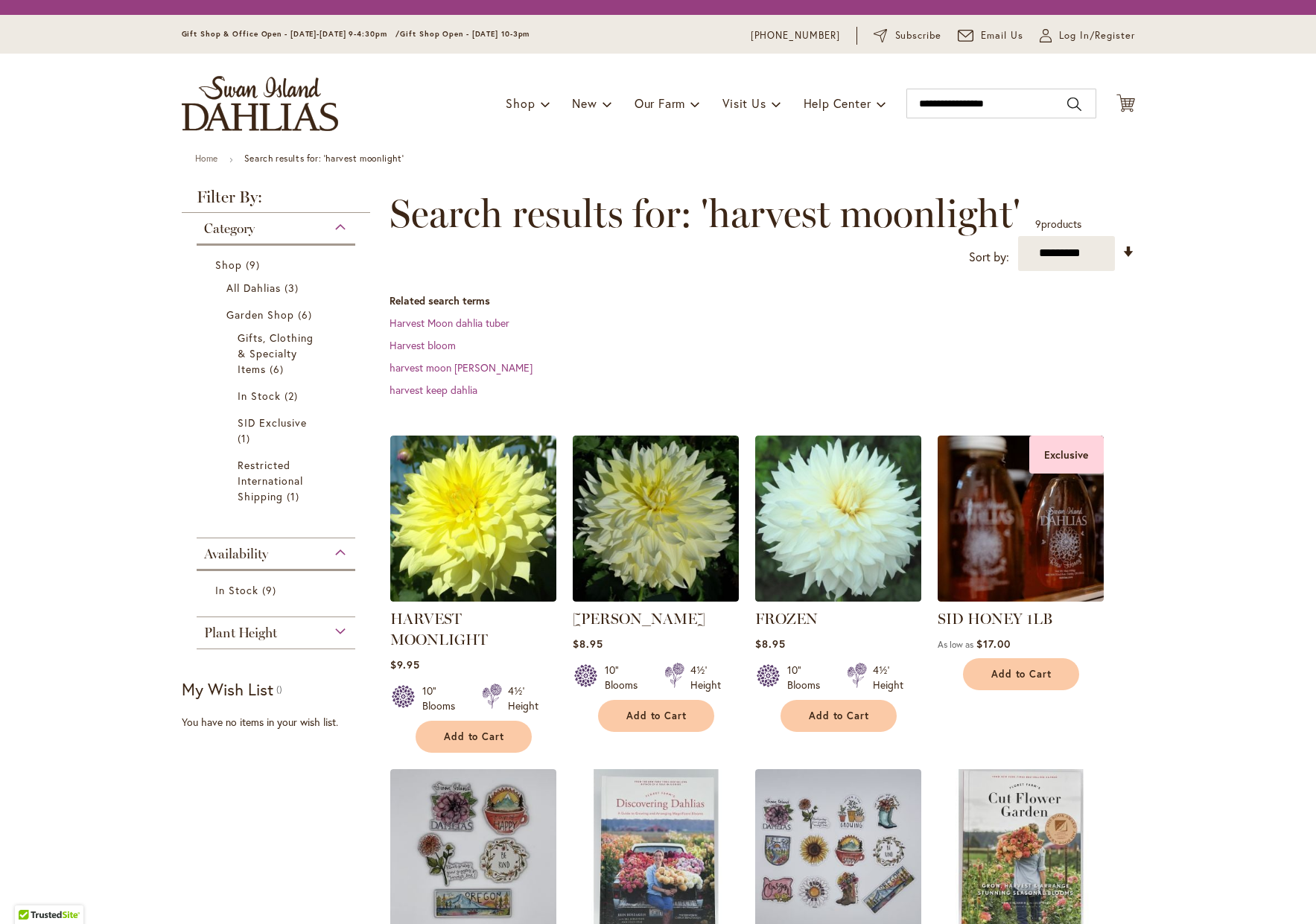  I want to click on dt: Related search terms, so click(762, 301).